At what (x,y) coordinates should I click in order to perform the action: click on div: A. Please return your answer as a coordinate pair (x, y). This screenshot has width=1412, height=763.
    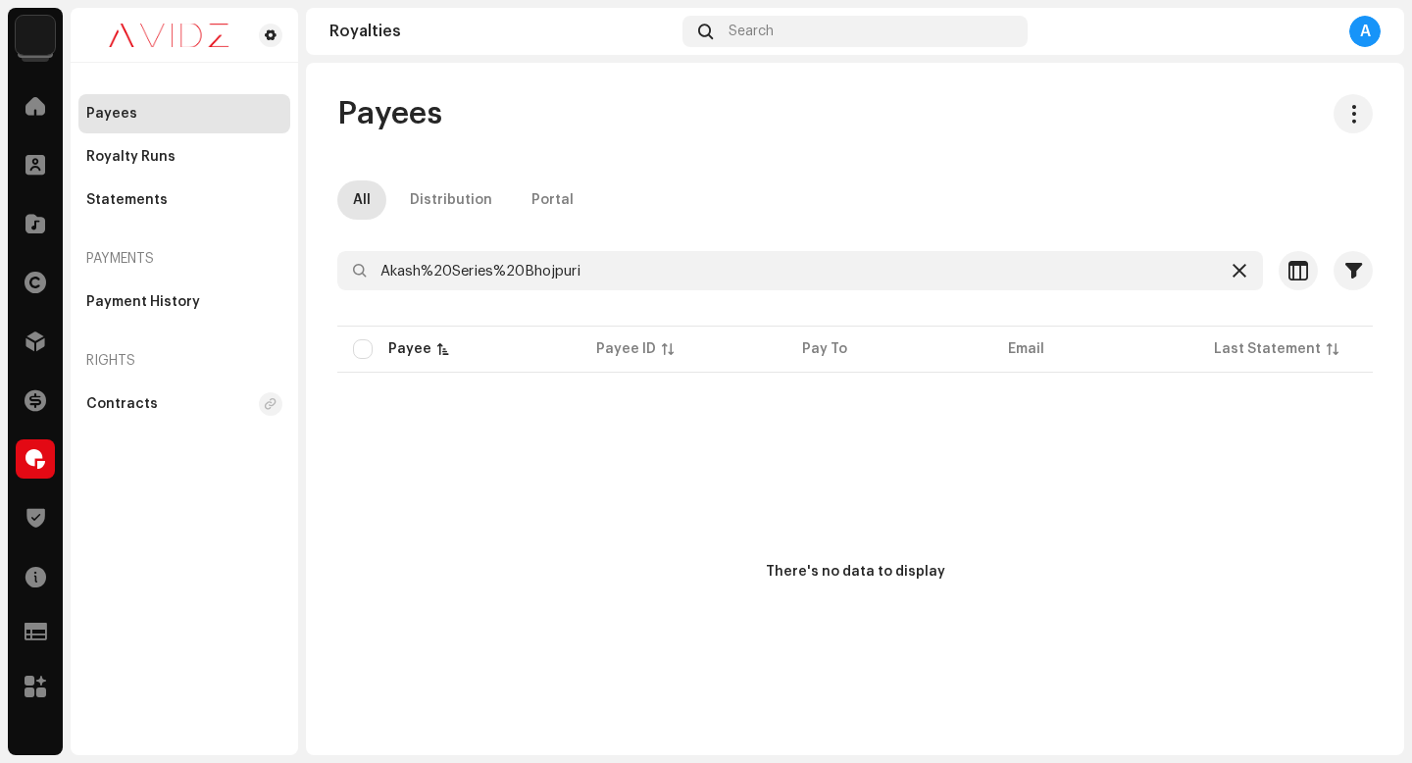
    Looking at the image, I should click on (1365, 31).